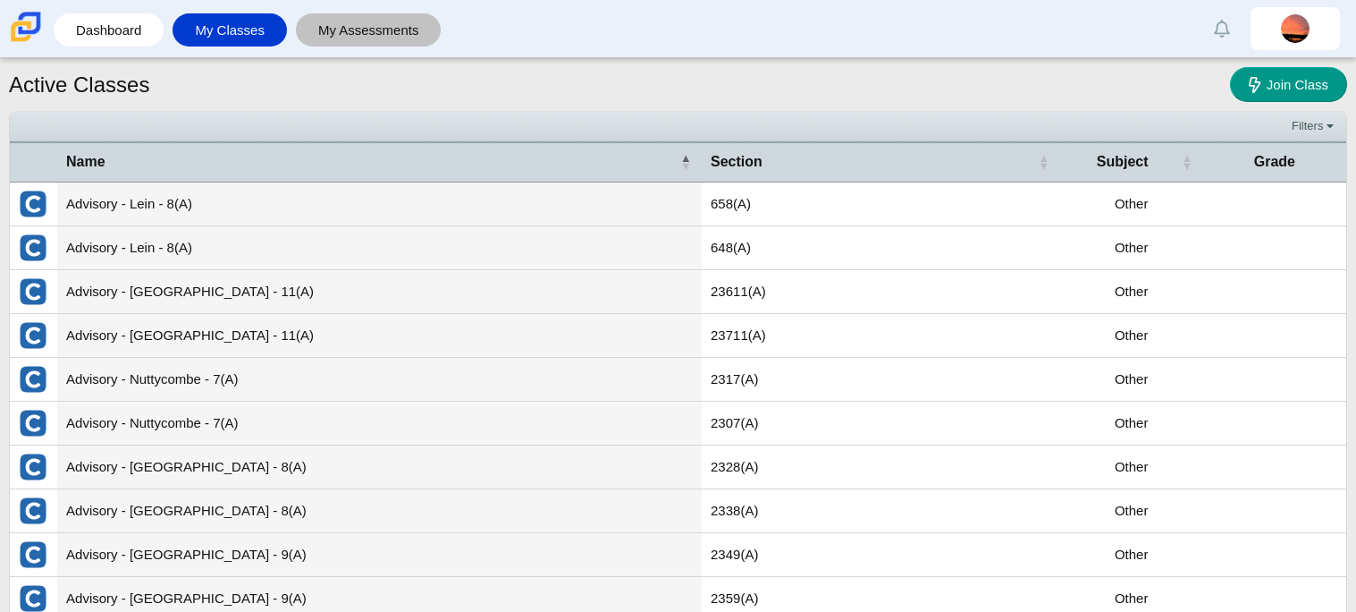 The image size is (1356, 612). I want to click on td: 2317(A), so click(881, 379).